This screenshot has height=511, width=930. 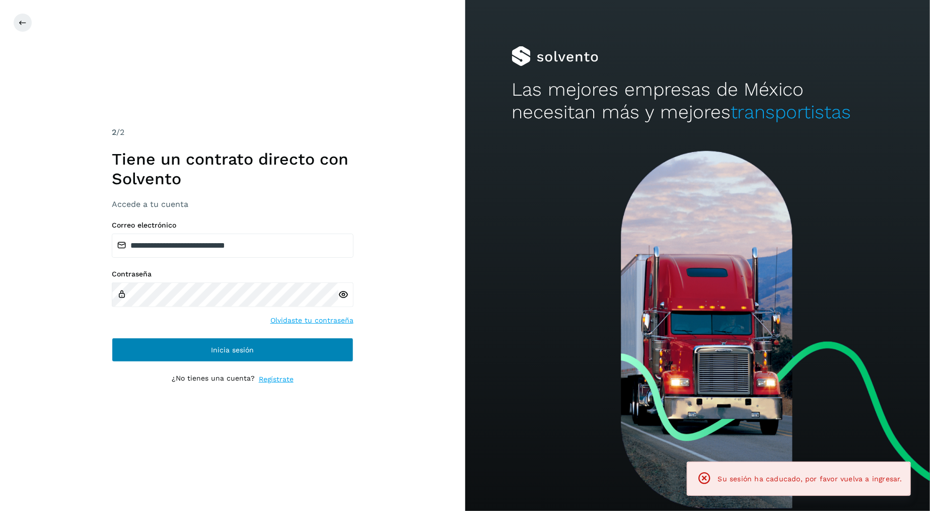 What do you see at coordinates (233, 132) in the screenshot?
I see `div: /2` at bounding box center [233, 132].